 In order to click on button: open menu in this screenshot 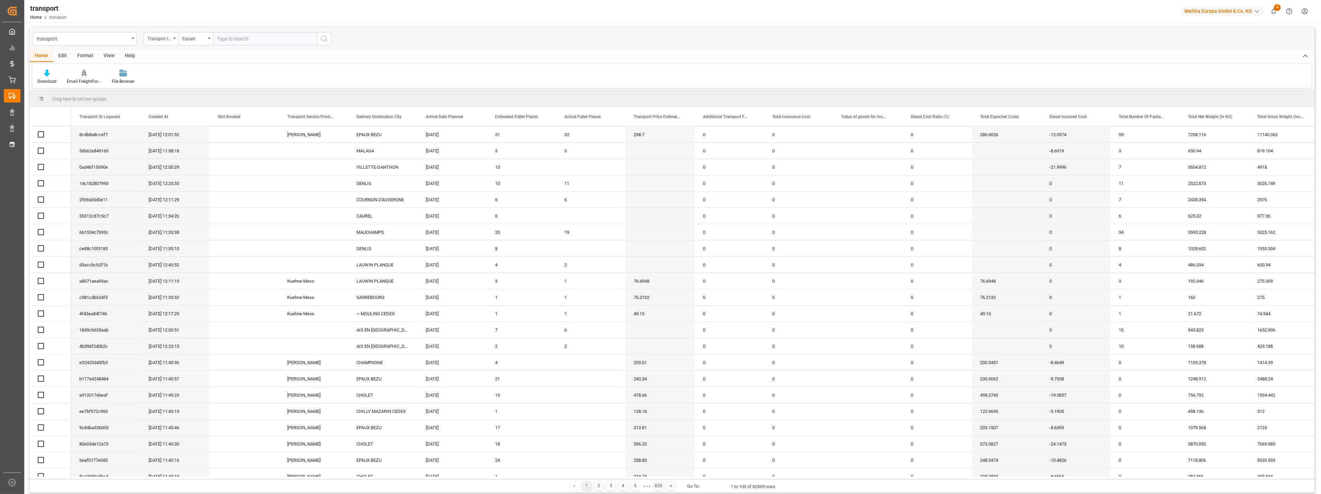, I will do `click(85, 39)`.